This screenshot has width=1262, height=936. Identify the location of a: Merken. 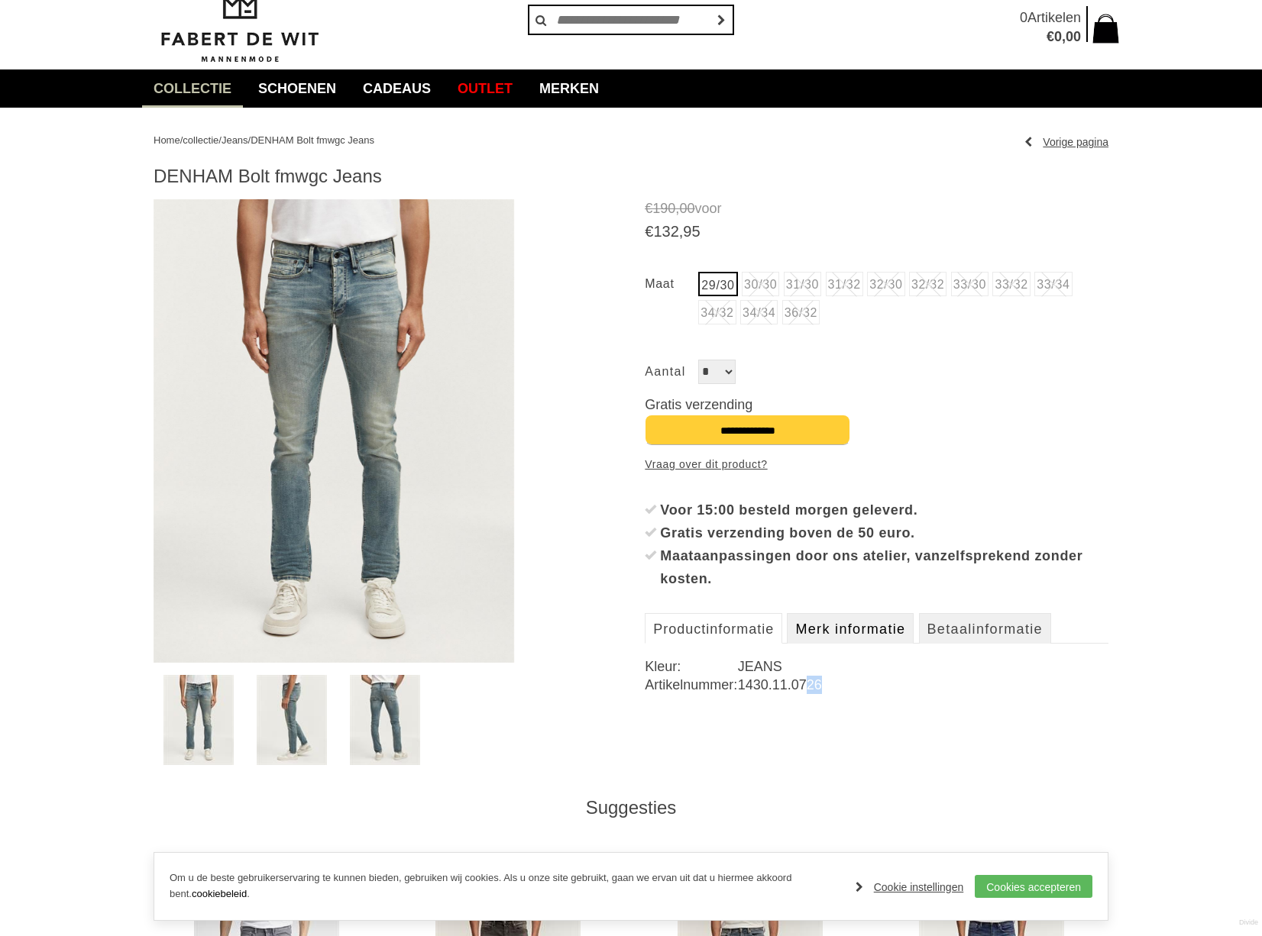
(569, 89).